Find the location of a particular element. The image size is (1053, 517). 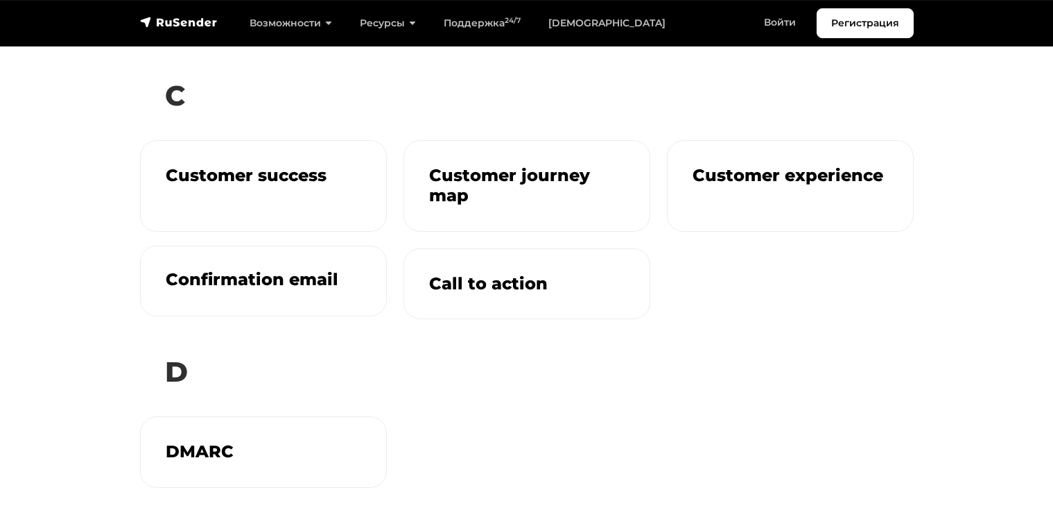

a: Войти is located at coordinates (780, 22).